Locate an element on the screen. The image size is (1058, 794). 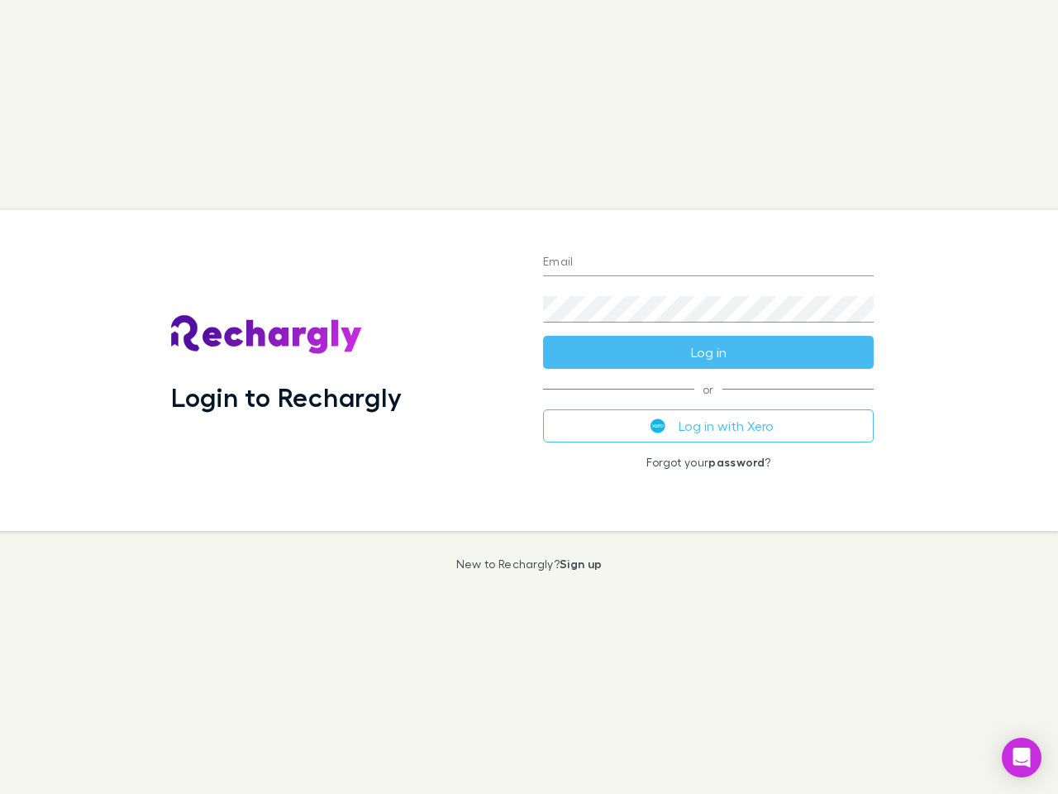
a: password is located at coordinates (737, 461).